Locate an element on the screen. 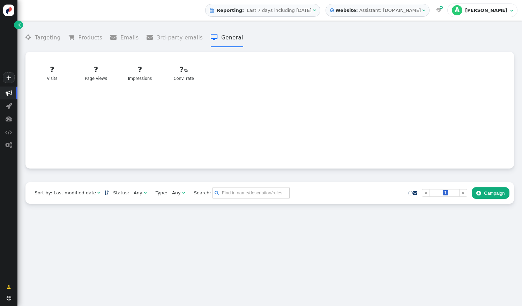 This screenshot has height=306, width=522. input: Find in name/description/rules is located at coordinates (251, 193).